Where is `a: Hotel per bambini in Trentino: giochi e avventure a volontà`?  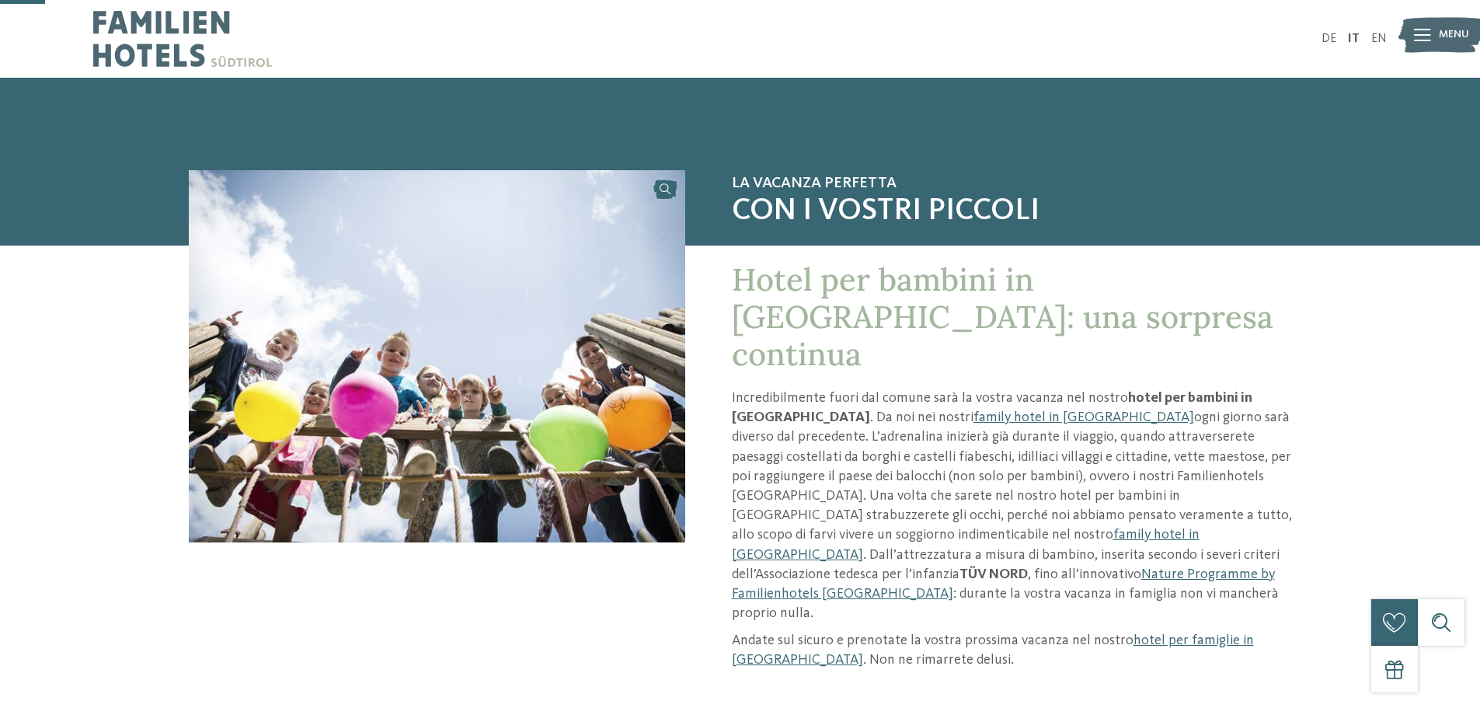 a: Hotel per bambini in Trentino: giochi e avventure a volontà is located at coordinates (437, 356).